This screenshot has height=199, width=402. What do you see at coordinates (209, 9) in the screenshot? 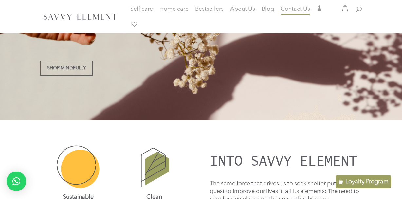
I see `span: Bestsellers` at bounding box center [209, 9].